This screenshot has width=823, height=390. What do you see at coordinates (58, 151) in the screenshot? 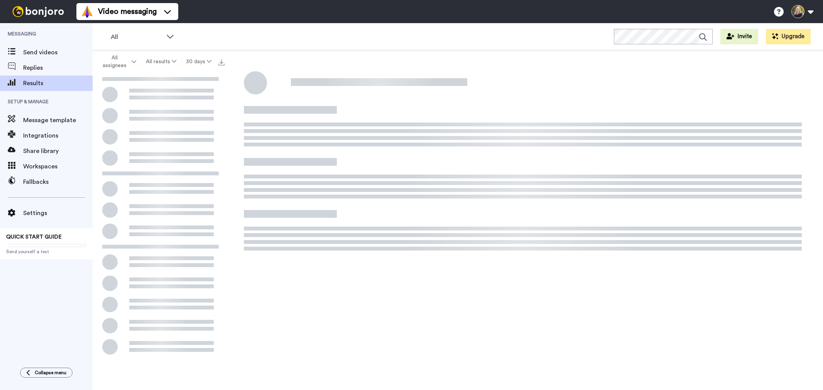
I see `span: Share library` at bounding box center [58, 151].